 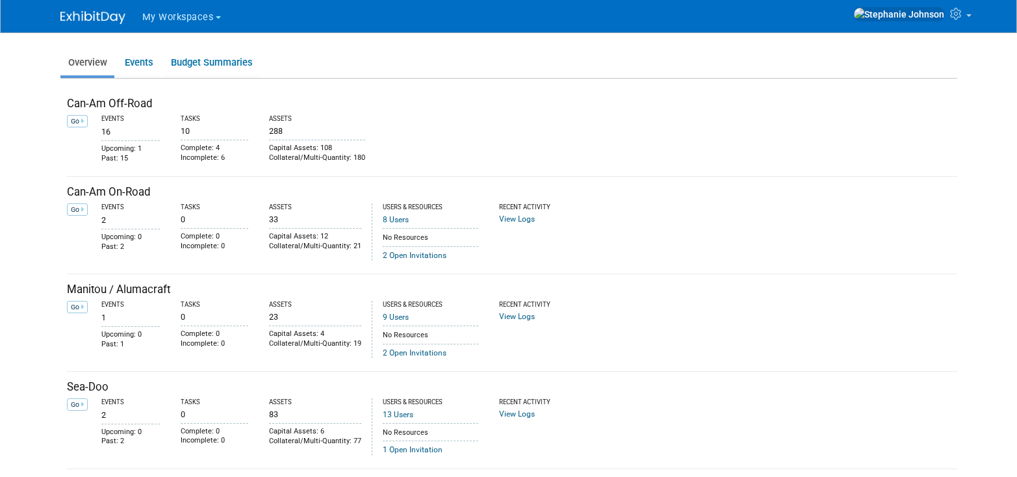 I want to click on a: 1 Open Invitation, so click(x=413, y=450).